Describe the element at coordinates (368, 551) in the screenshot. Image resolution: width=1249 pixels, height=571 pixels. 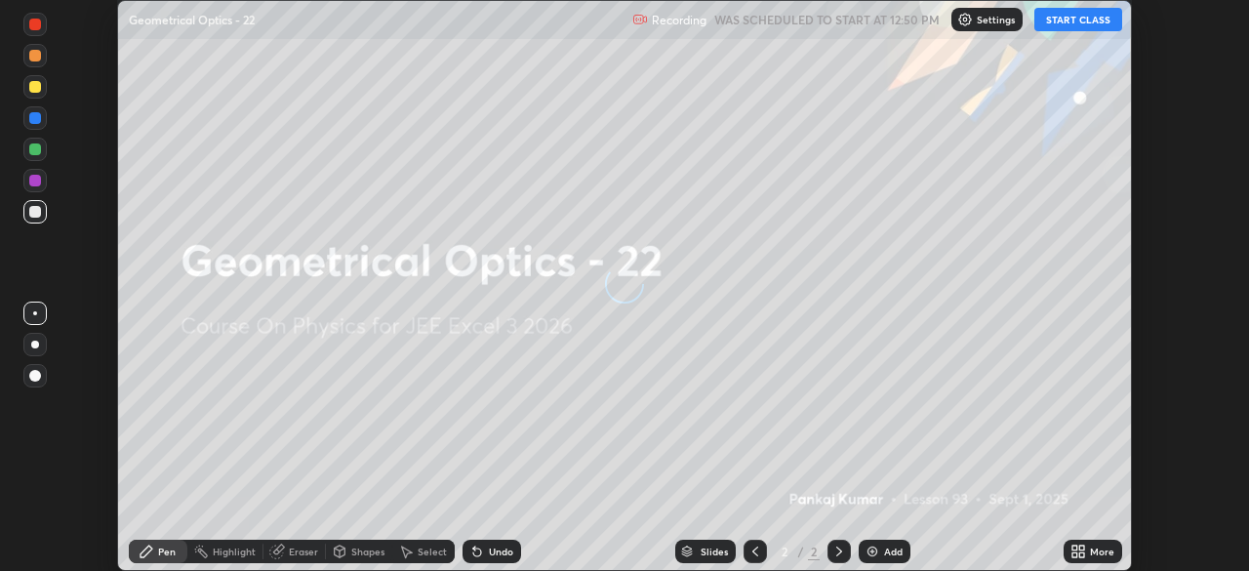
I see `div: Shapes` at that location.